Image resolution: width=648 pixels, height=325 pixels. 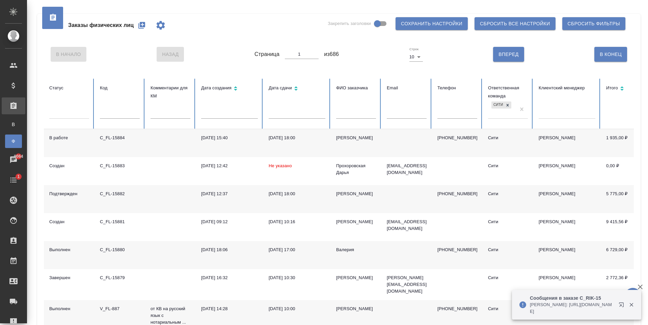 I want to click on label: Строк, so click(x=414, y=49).